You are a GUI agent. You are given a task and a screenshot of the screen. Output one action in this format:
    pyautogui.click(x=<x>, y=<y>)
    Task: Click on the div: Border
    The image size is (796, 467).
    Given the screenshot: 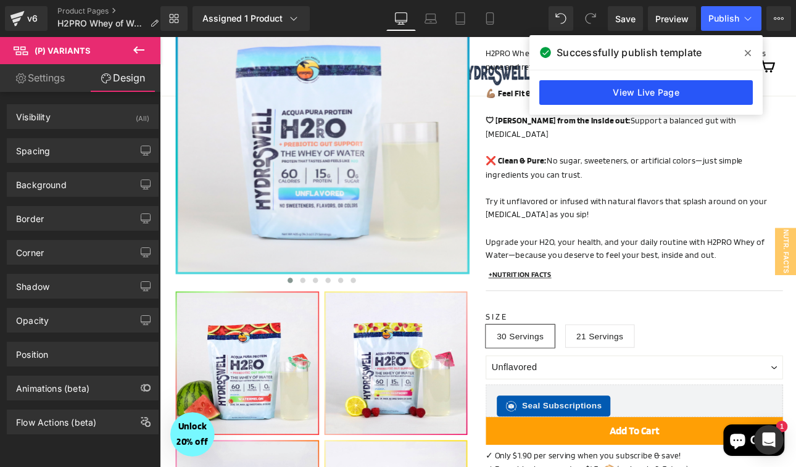 What is the action you would take?
    pyautogui.click(x=30, y=215)
    